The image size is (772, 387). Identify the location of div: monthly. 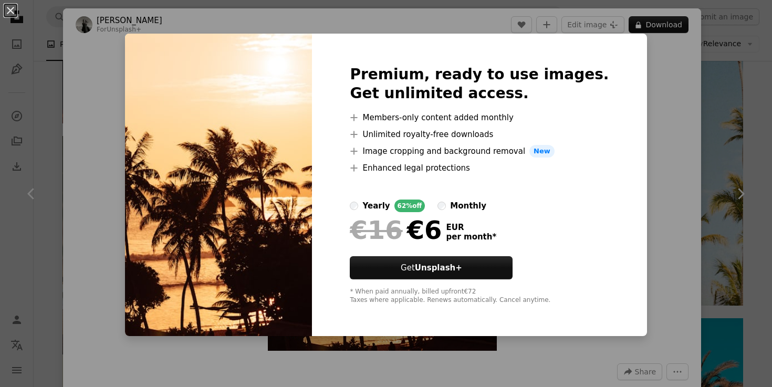
(468, 206).